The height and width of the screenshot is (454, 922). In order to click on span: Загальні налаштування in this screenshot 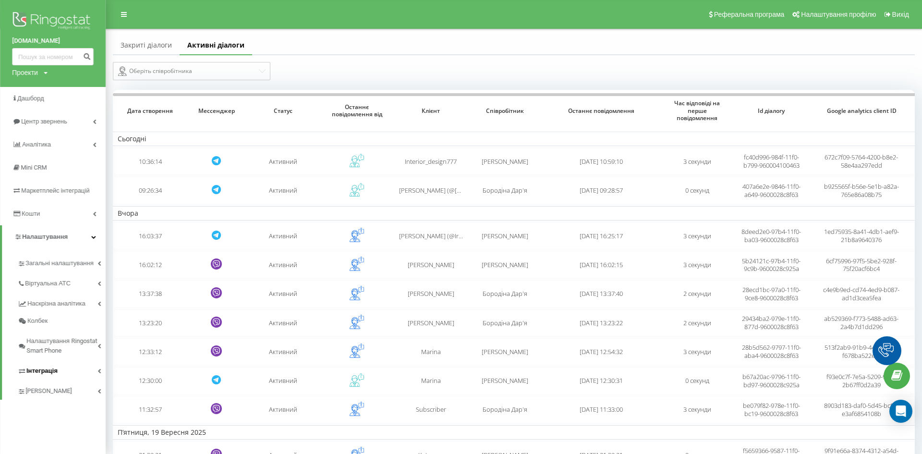, I will do `click(60, 263)`.